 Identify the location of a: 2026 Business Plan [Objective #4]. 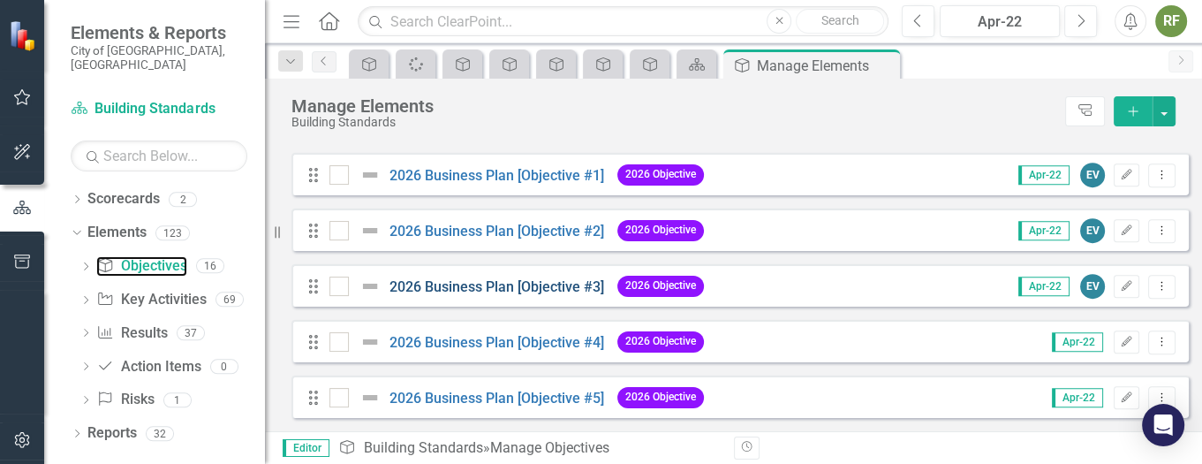
(496, 342).